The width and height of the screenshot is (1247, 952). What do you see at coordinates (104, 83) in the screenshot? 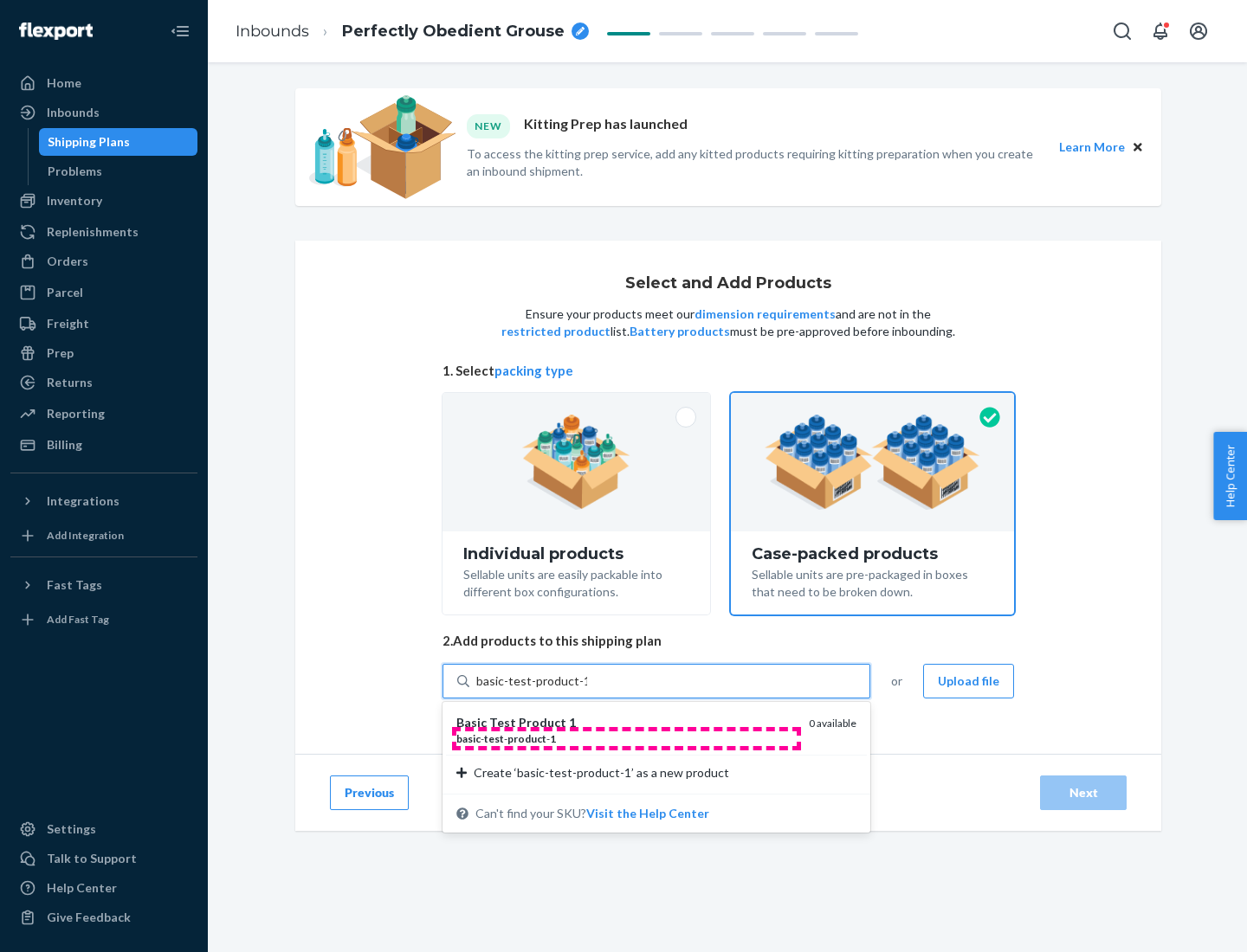
I see `a: Home` at bounding box center [104, 83].